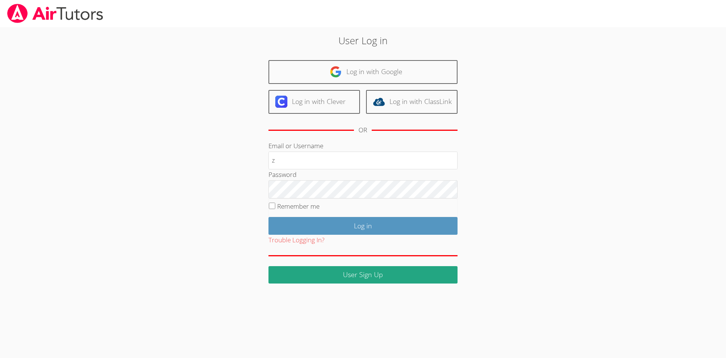 The height and width of the screenshot is (358, 726). Describe the element at coordinates (296, 146) in the screenshot. I see `label: Email or Username` at that location.